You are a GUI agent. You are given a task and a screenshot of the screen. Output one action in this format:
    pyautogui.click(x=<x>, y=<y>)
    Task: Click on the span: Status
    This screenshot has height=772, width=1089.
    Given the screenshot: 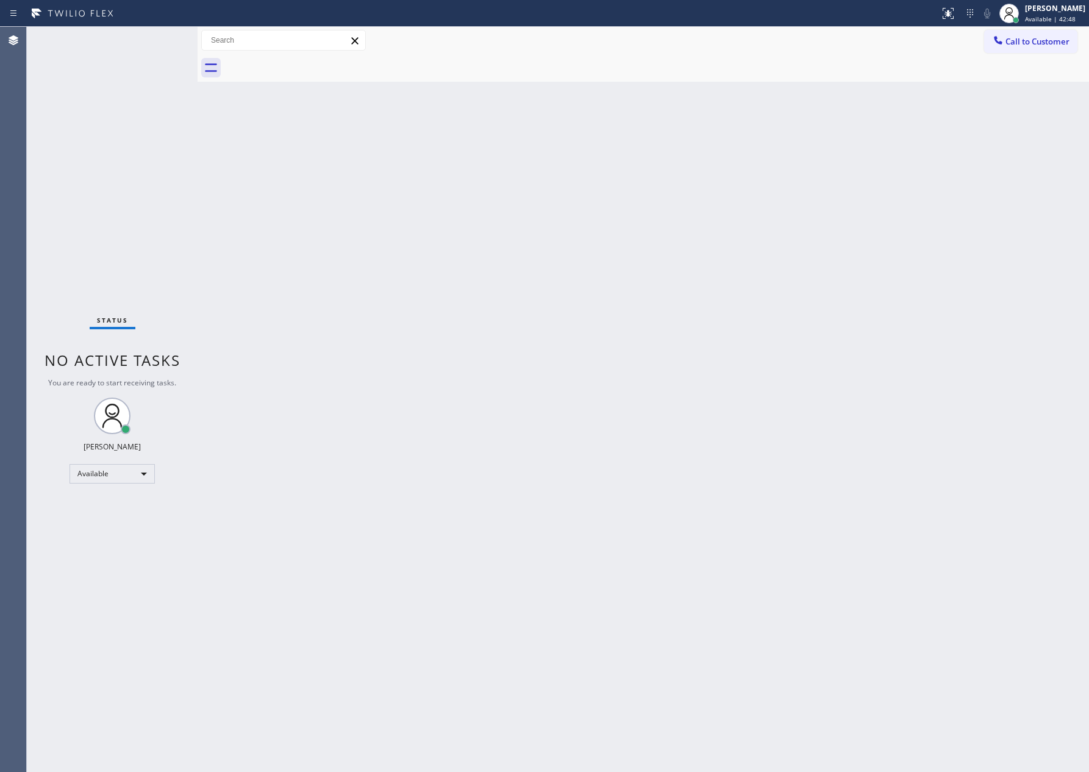 What is the action you would take?
    pyautogui.click(x=112, y=320)
    